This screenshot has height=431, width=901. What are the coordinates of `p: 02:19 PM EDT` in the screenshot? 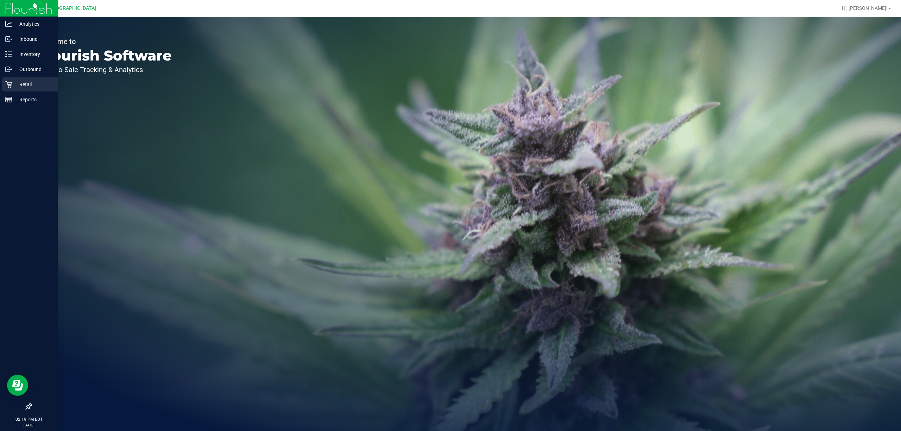 It's located at (29, 419).